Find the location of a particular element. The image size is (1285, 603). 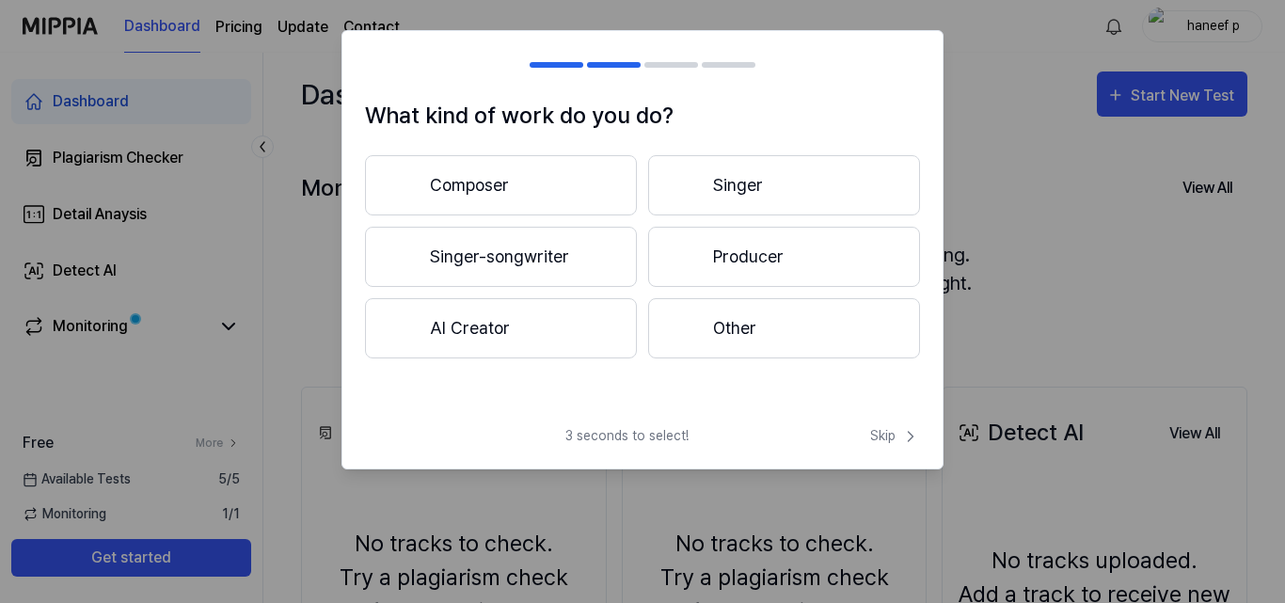

button: Other is located at coordinates (784, 328).